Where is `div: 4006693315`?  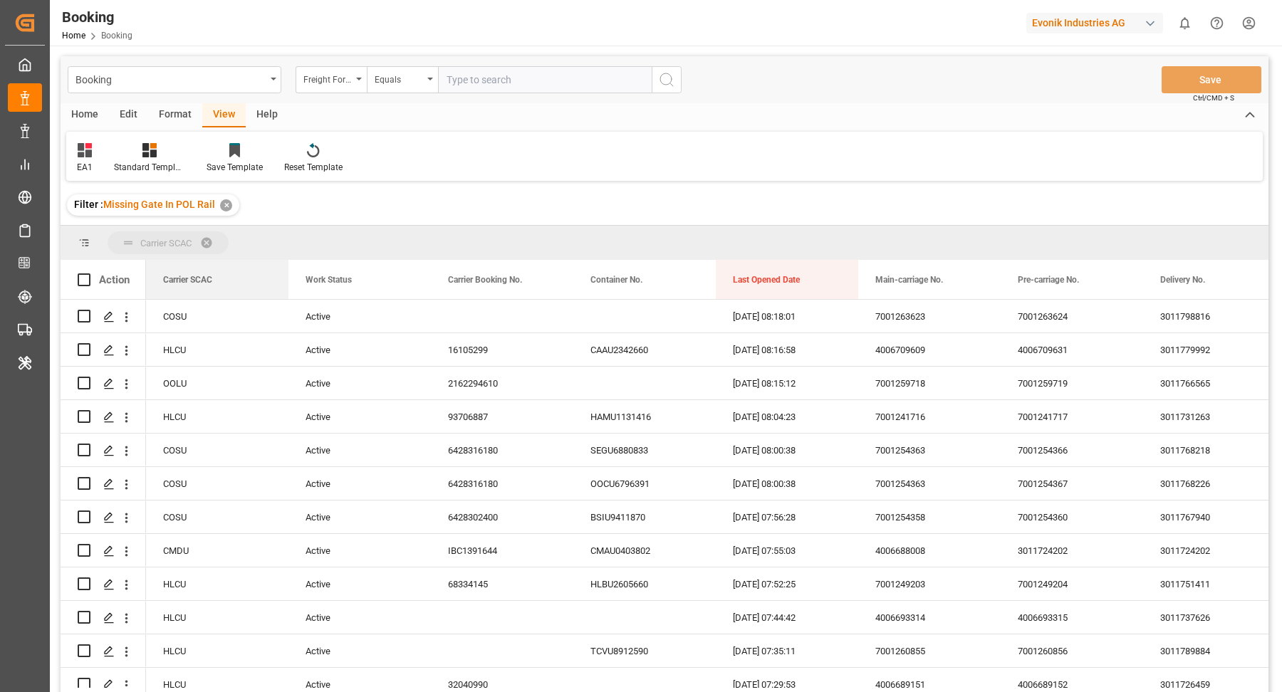 div: 4006693315 is located at coordinates (1072, 617).